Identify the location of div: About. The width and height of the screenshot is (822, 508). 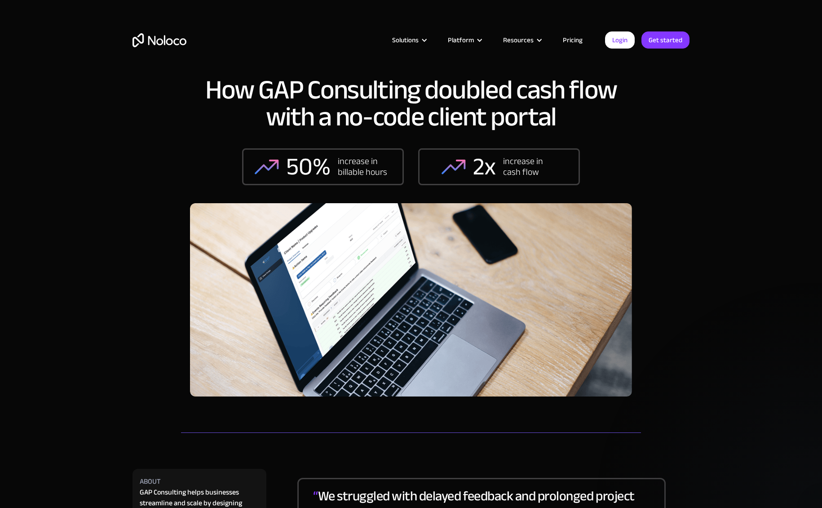
(150, 481).